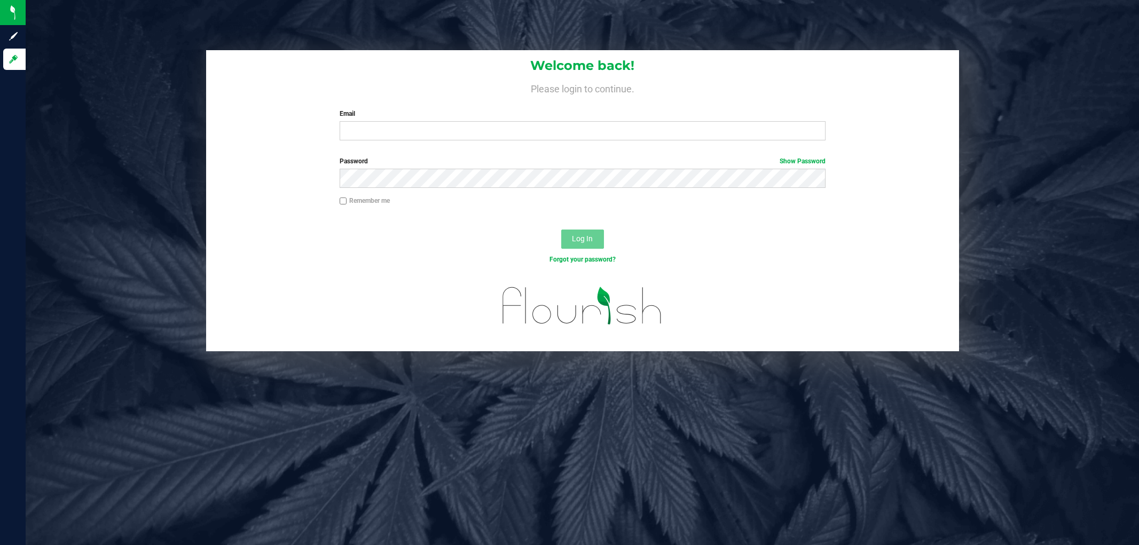  Describe the element at coordinates (582, 66) in the screenshot. I see `h1: Welcome back!` at that location.